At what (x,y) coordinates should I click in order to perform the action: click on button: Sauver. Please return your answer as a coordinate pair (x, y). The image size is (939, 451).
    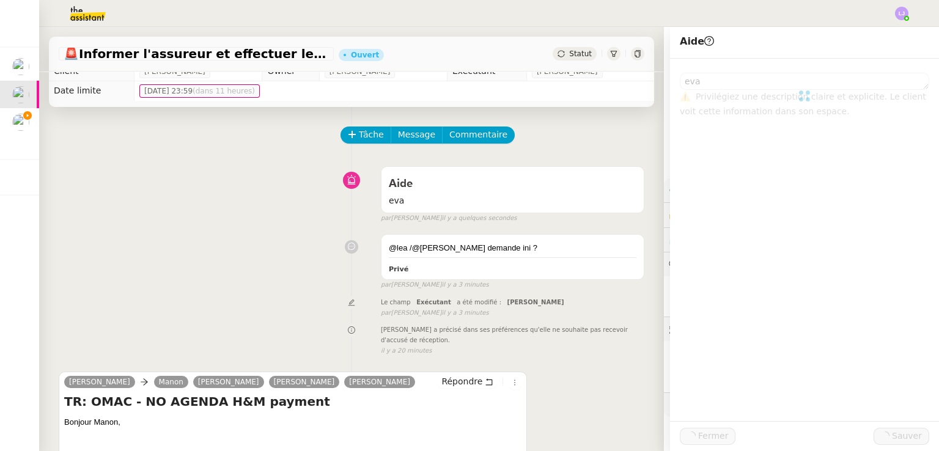
    Looking at the image, I should click on (901, 436).